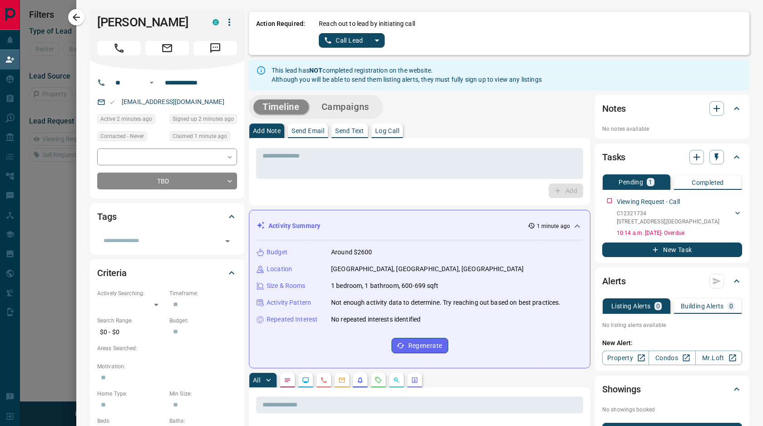 The width and height of the screenshot is (763, 426). What do you see at coordinates (367, 24) in the screenshot?
I see `p: Reach out to lead by initiating call` at bounding box center [367, 24].